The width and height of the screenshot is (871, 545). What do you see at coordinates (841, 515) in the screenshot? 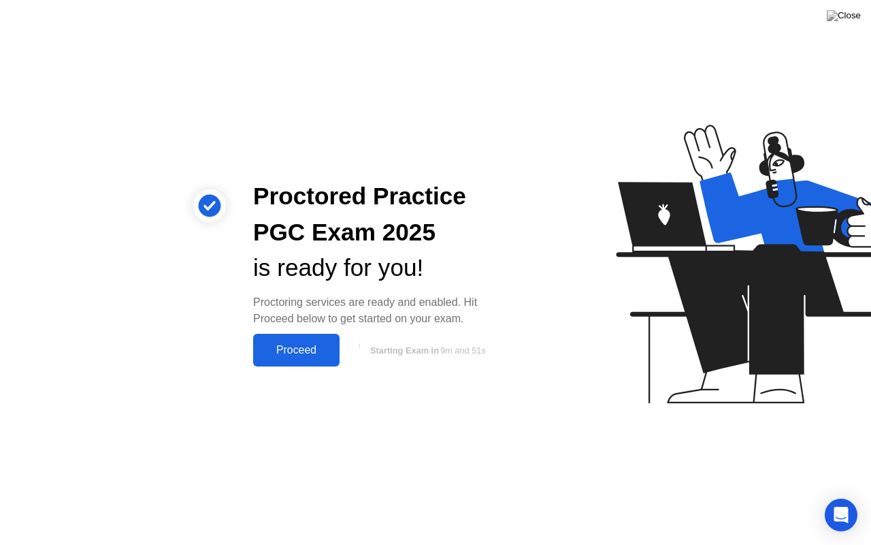
I see `div: Open Intercom Messenger` at bounding box center [841, 515].